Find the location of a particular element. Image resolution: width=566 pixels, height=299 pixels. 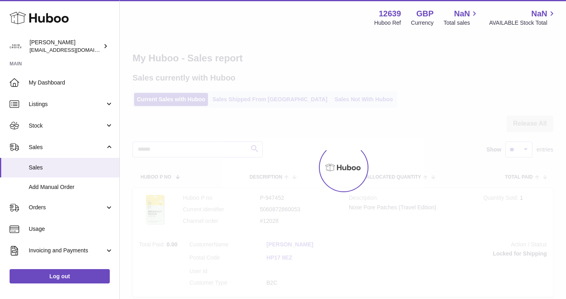

span: Listings is located at coordinates (67, 104).